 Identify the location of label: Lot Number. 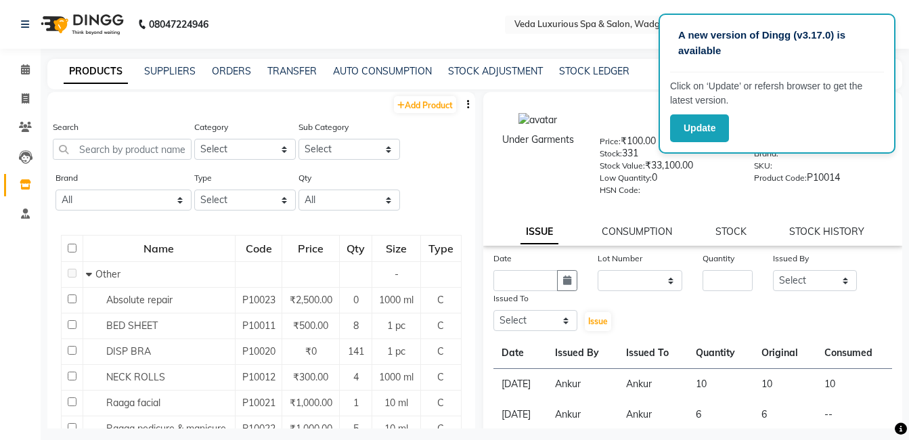
(620, 258).